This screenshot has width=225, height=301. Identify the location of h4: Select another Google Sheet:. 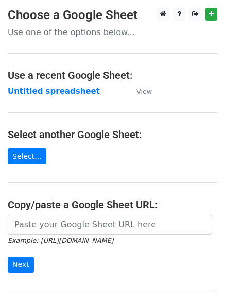
(112, 134).